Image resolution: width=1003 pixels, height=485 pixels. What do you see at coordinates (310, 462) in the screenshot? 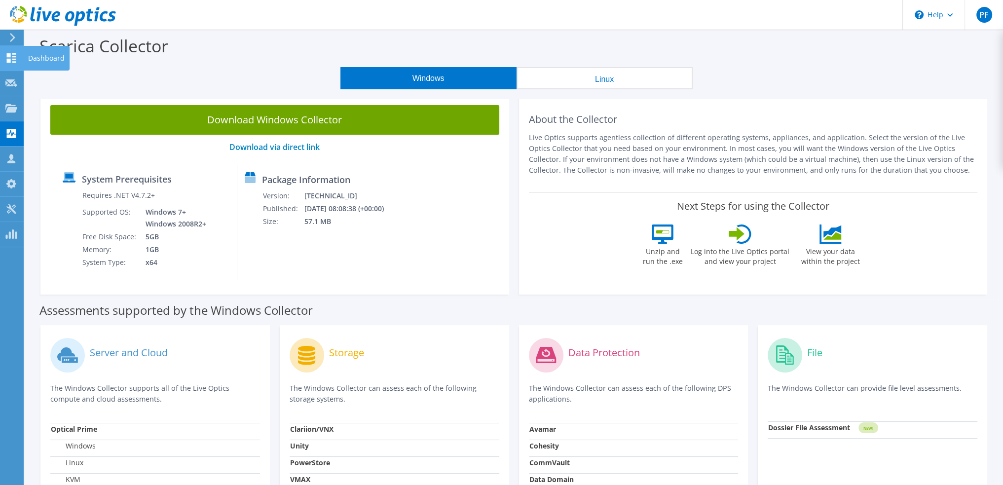
I see `strong: PowerStore` at bounding box center [310, 462].